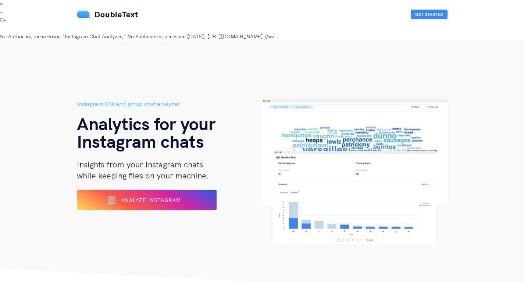 The image size is (524, 282). Describe the element at coordinates (140, 164) in the screenshot. I see `span: Insights from your Instagram chats` at that location.